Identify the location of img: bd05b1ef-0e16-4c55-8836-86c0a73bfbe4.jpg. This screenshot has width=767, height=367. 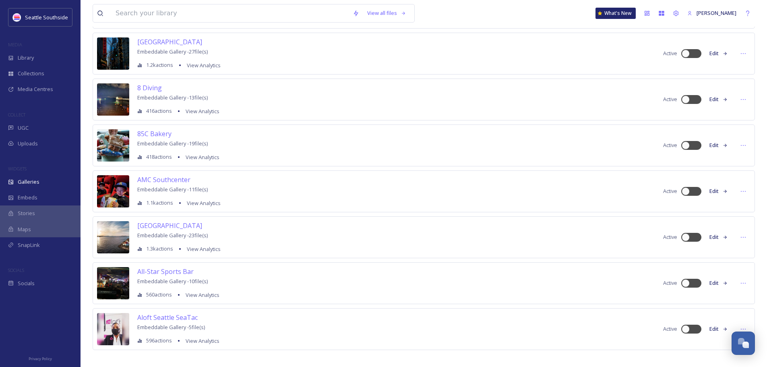
(113, 329).